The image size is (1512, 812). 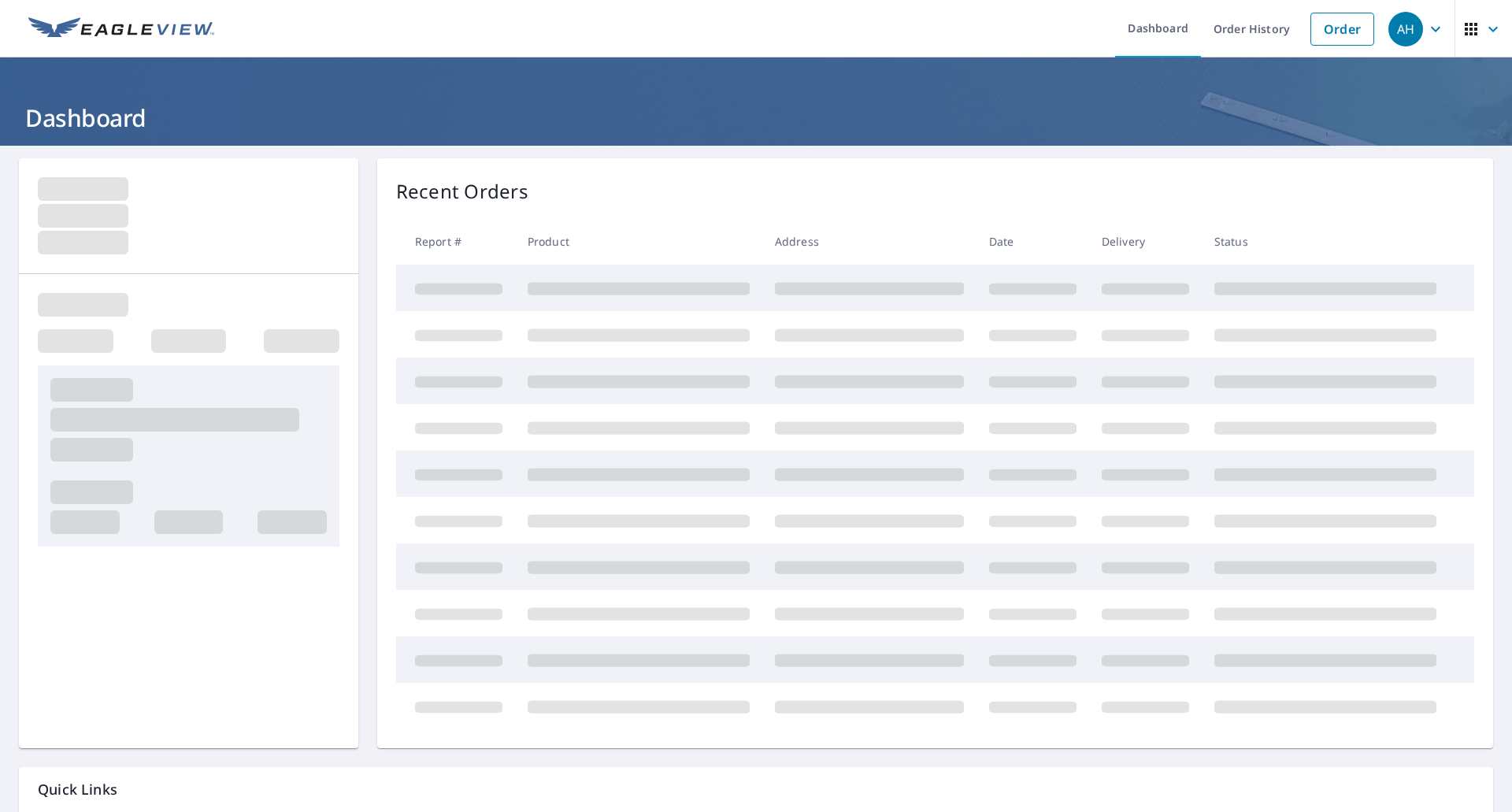 I want to click on th: Address, so click(x=870, y=241).